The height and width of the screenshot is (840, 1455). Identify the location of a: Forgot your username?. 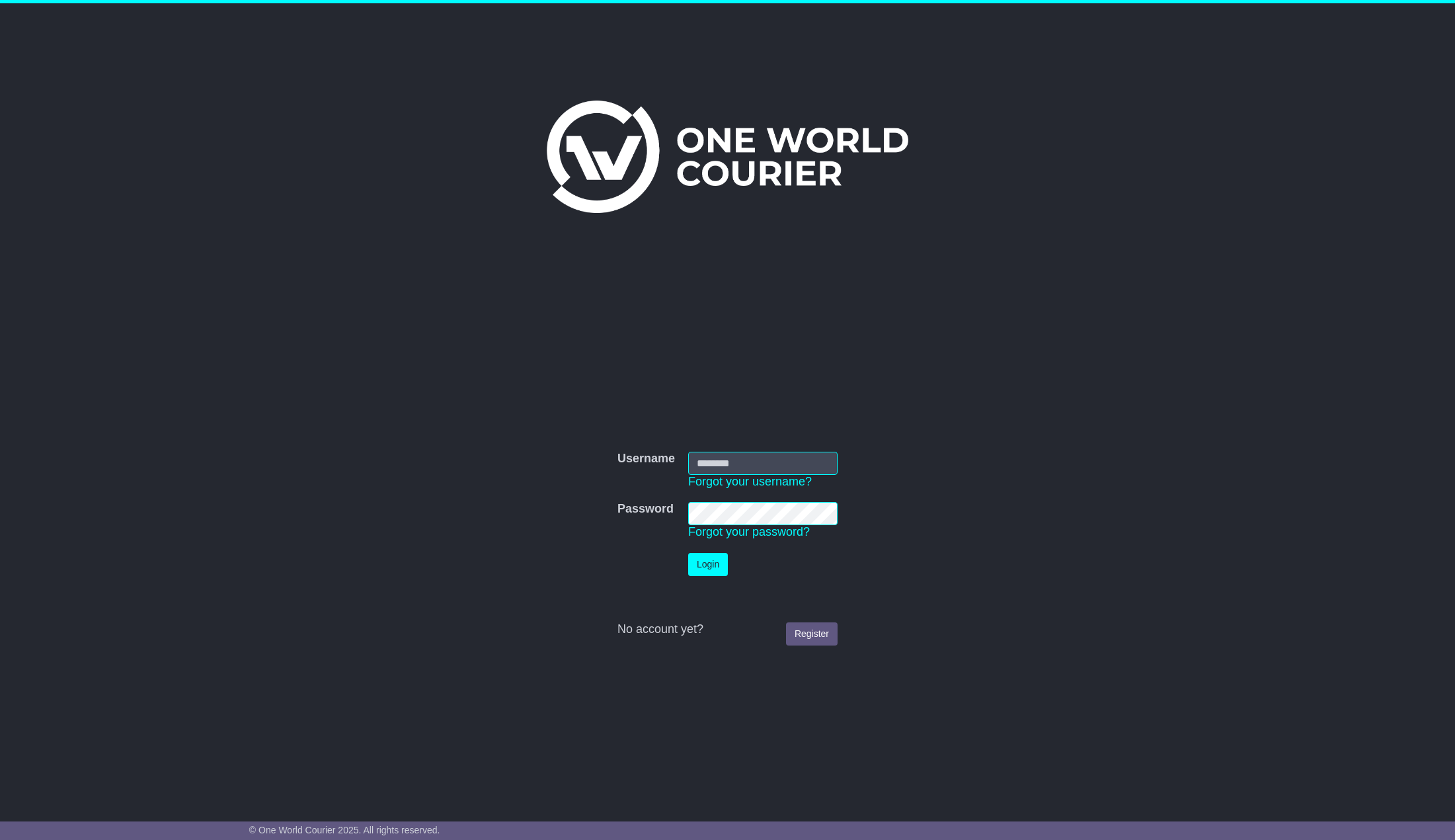
(750, 481).